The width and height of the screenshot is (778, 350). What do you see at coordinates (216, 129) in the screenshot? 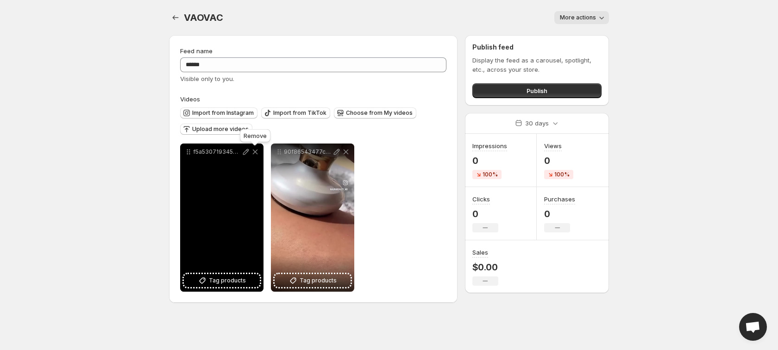
I see `button: Upload more videos` at bounding box center [216, 129].